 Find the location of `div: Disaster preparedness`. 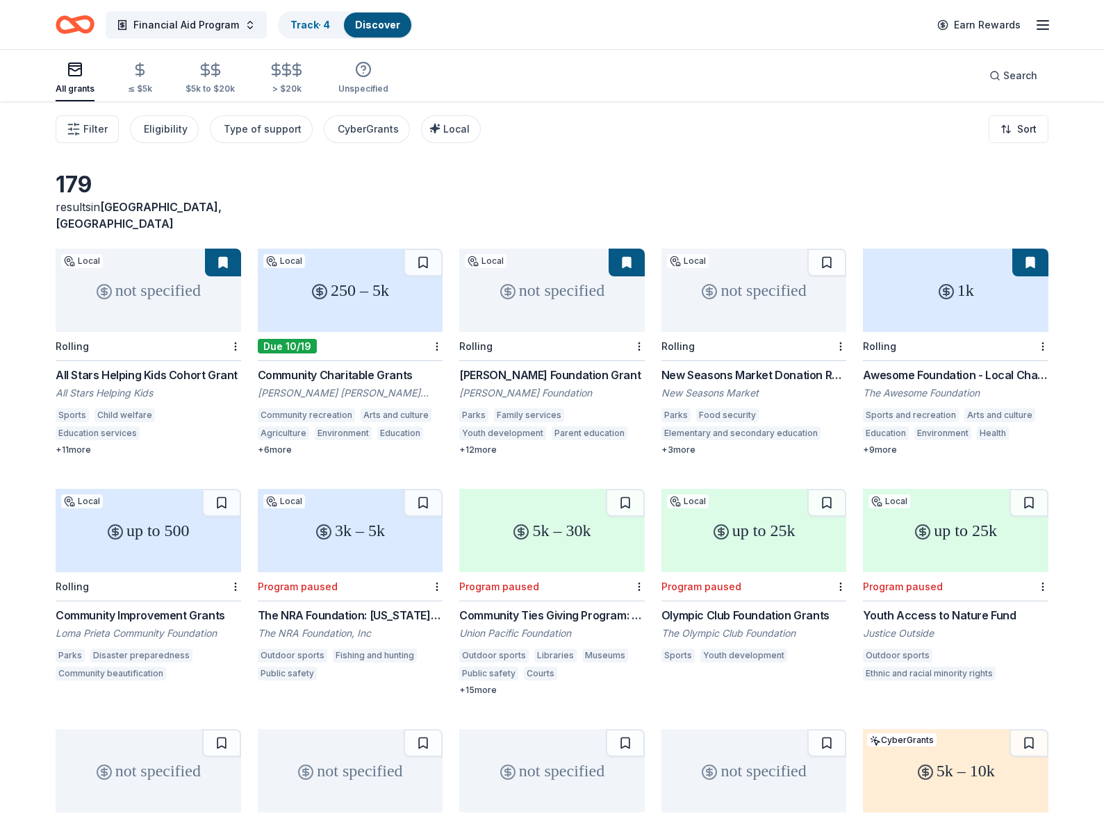

div: Disaster preparedness is located at coordinates (141, 656).